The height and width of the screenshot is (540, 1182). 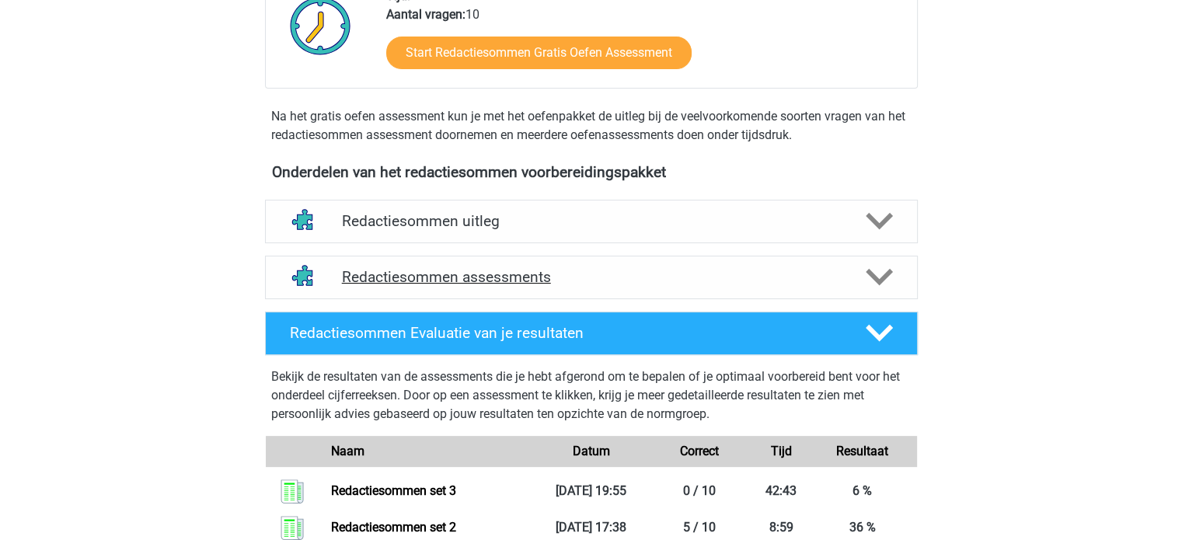 What do you see at coordinates (304, 221) in the screenshot?
I see `img: redactiesommen uitleg` at bounding box center [304, 221].